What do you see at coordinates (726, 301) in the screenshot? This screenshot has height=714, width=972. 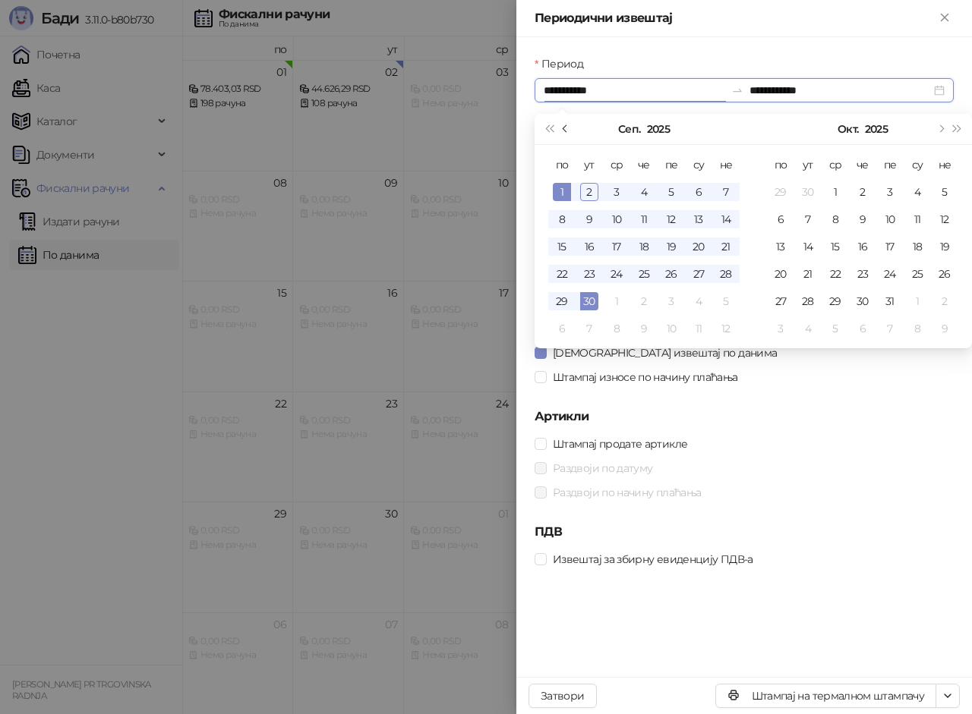 I see `td: 2025-10-05` at bounding box center [726, 301].